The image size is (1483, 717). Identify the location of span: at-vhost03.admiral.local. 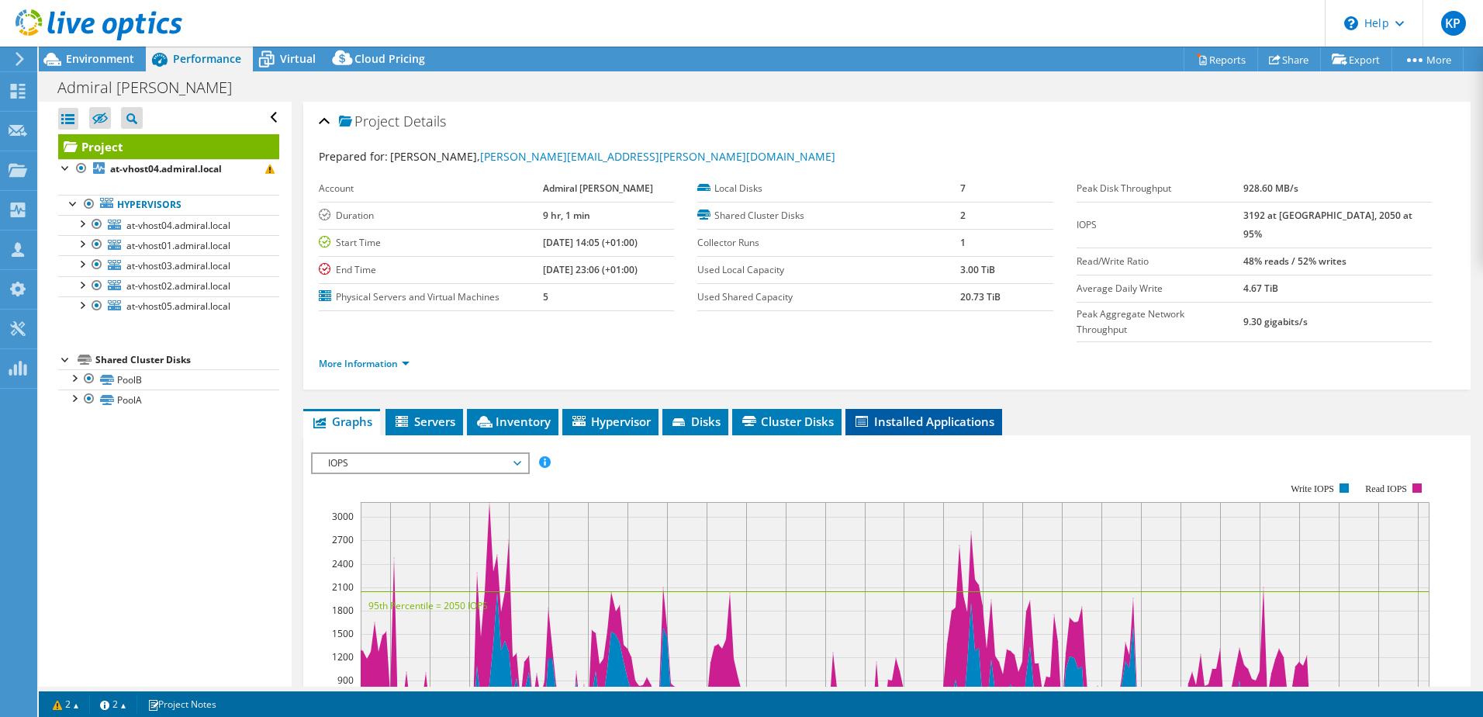
(178, 265).